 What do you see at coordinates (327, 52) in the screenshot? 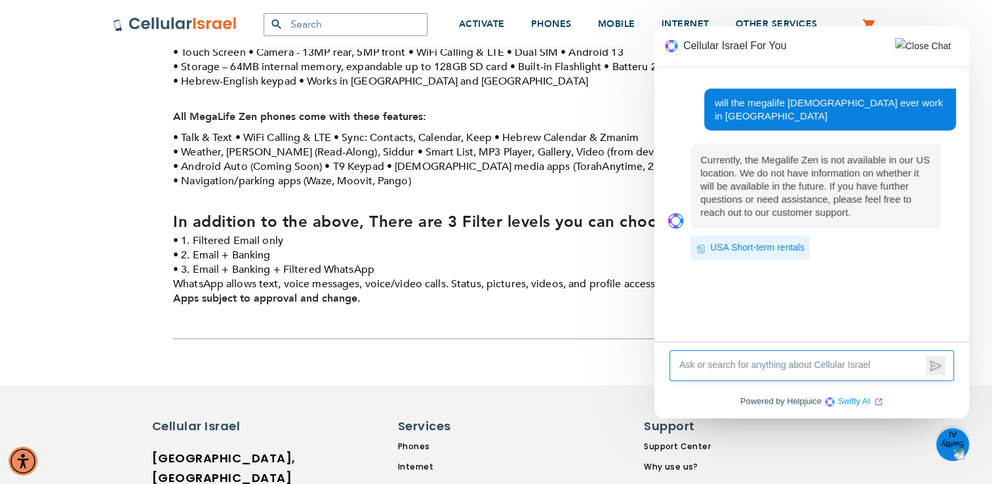
I see `li: Camera - 13MP rear, 5MP front` at bounding box center [327, 52].